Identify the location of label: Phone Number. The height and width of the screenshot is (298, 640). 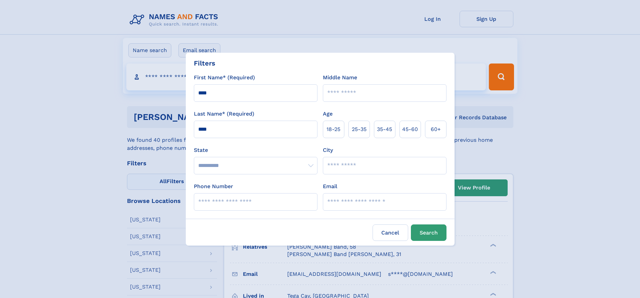
(213, 186).